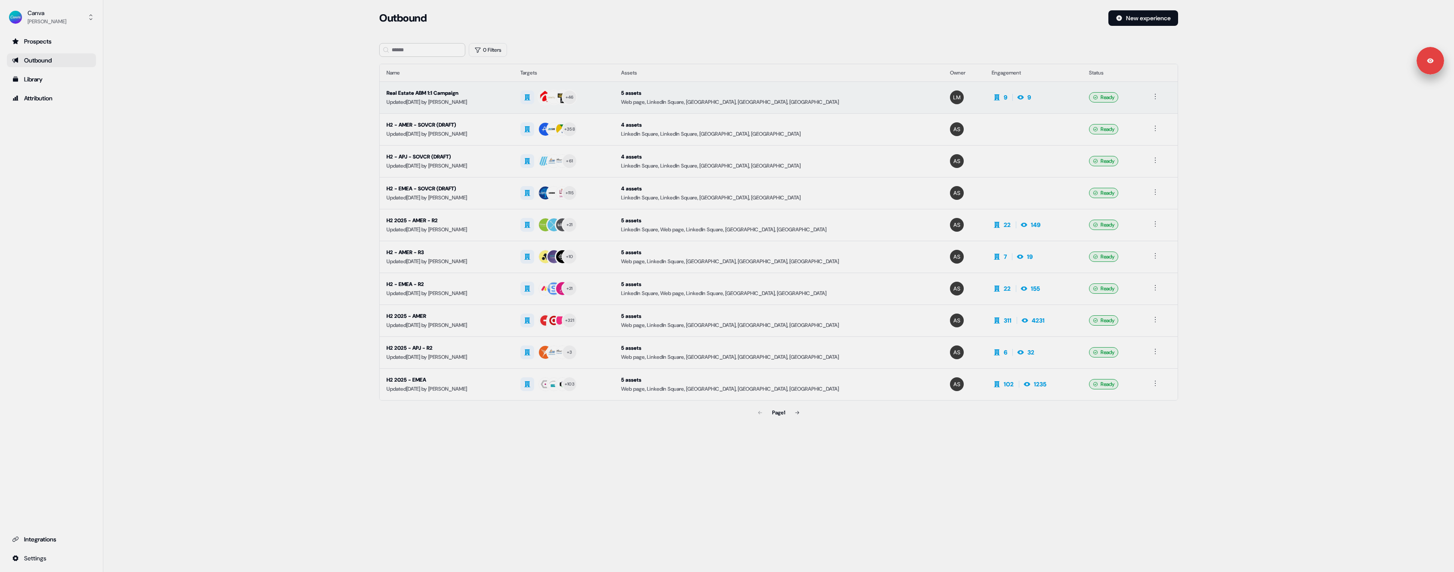 This screenshot has width=1454, height=572. Describe the element at coordinates (1143, 18) in the screenshot. I see `button: New experience` at that location.